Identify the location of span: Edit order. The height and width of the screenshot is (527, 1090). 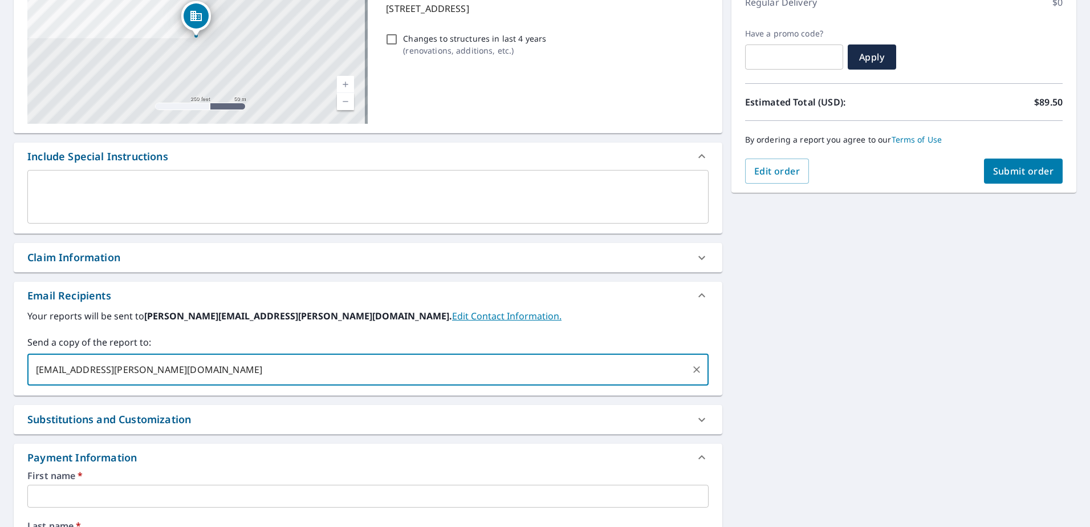
(777, 171).